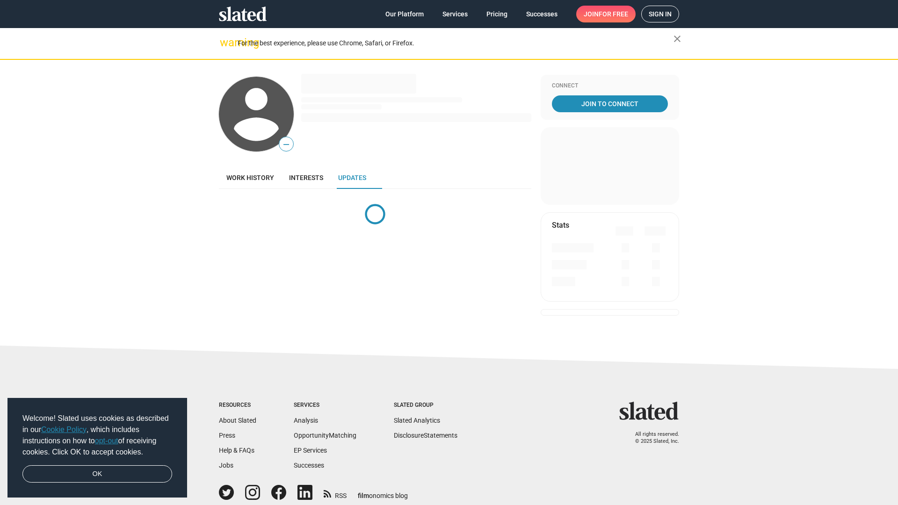 The width and height of the screenshot is (898, 505). Describe the element at coordinates (560, 225) in the screenshot. I see `mat-card-title: Stats` at that location.